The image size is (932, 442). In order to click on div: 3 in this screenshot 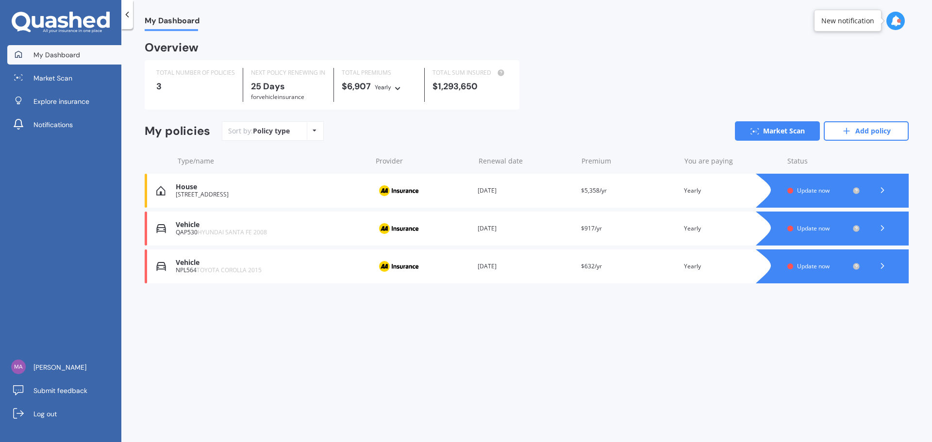, I will do `click(196, 86)`.